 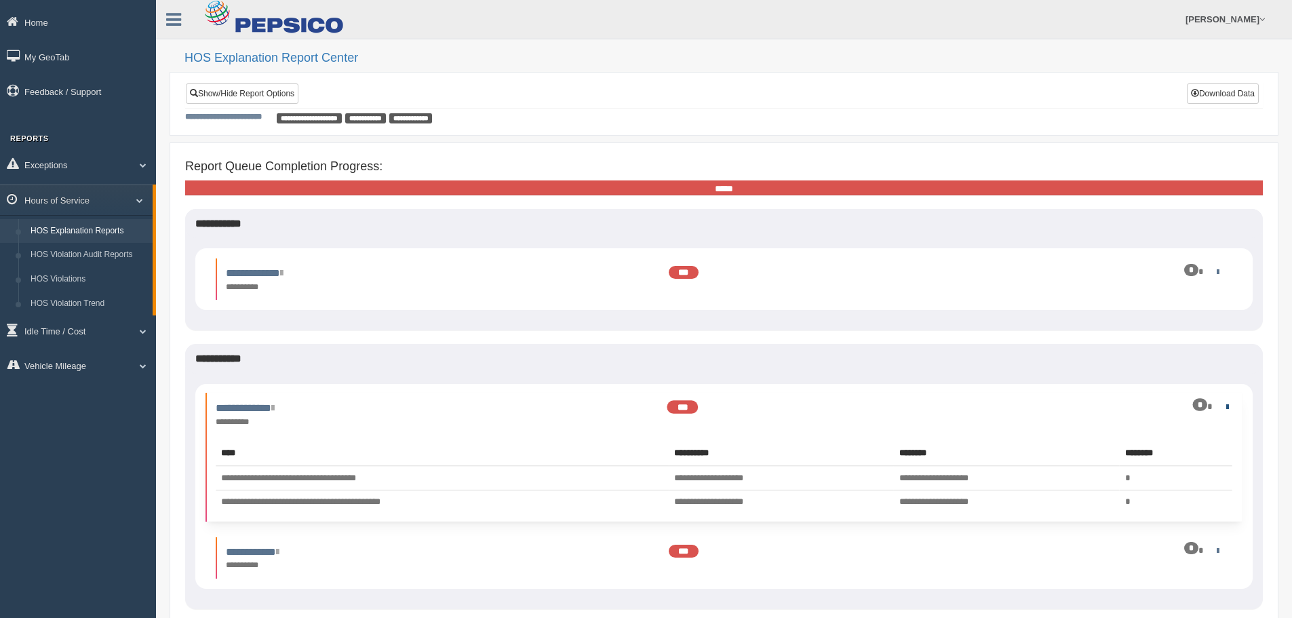 I want to click on a: Show/Hide Report Options, so click(x=242, y=94).